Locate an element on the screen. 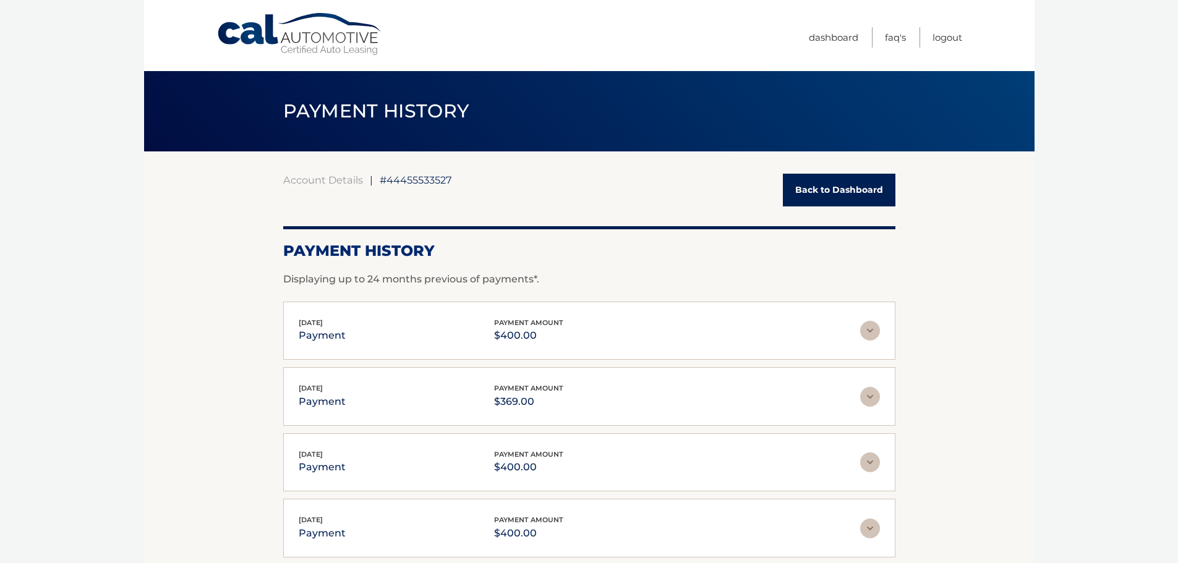 This screenshot has width=1178, height=563. a: Cal Automotive is located at coordinates (300, 34).